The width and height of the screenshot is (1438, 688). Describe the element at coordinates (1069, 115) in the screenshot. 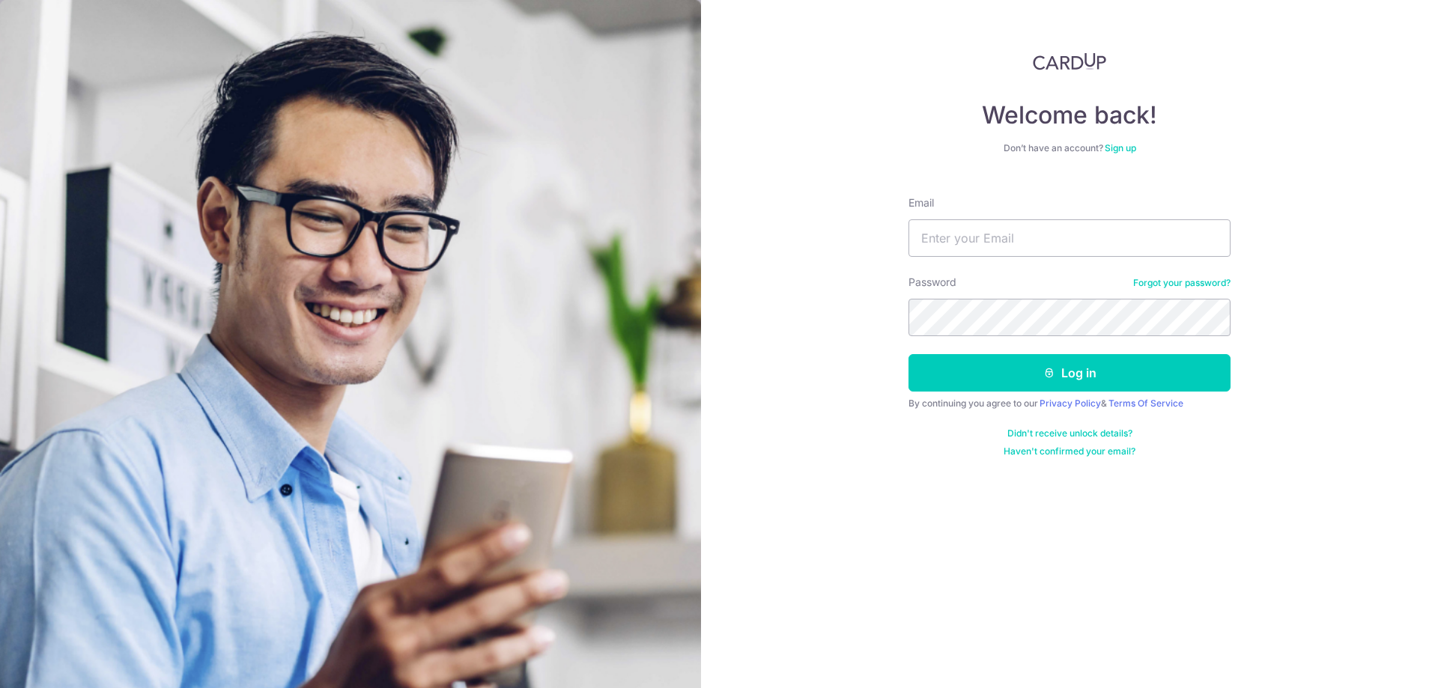

I see `h4: Welcome back!` at that location.